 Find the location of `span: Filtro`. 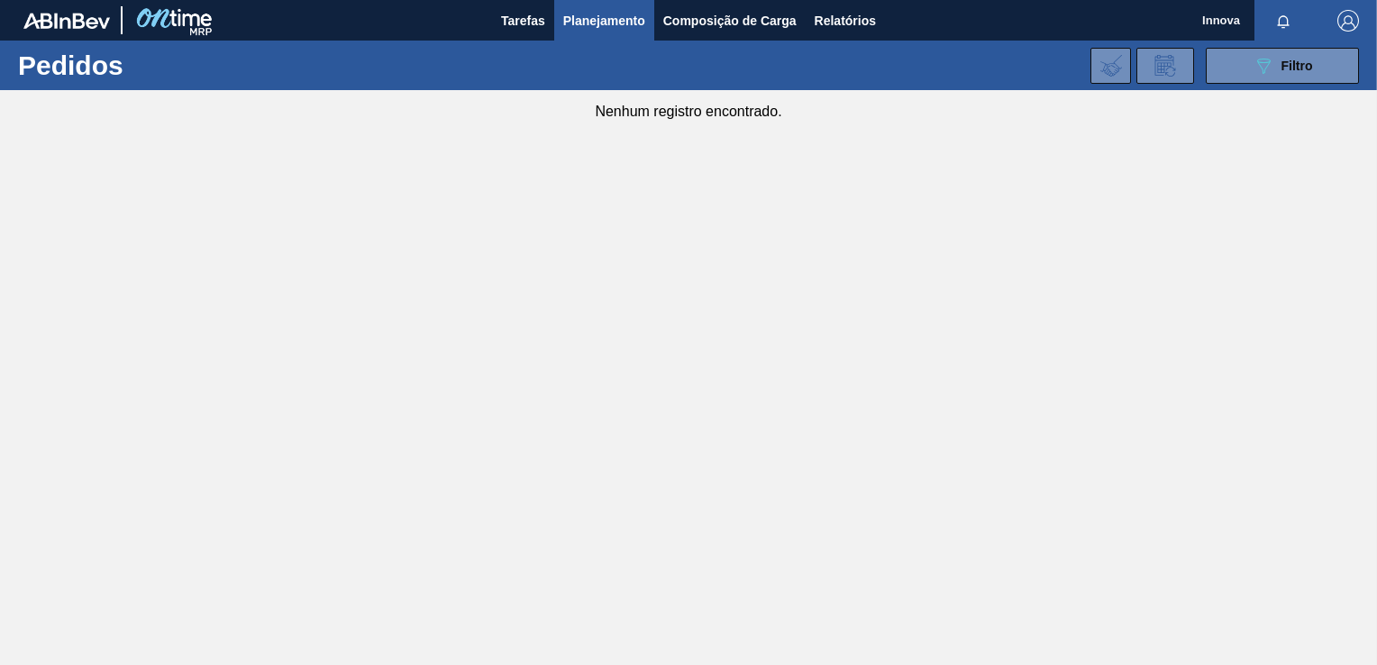

span: Filtro is located at coordinates (1297, 66).